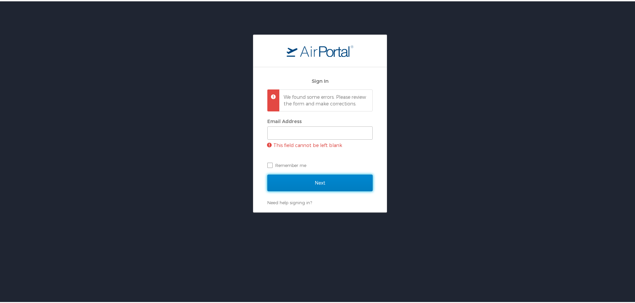 Image resolution: width=635 pixels, height=303 pixels. Describe the element at coordinates (320, 80) in the screenshot. I see `h2: Sign In` at that location.